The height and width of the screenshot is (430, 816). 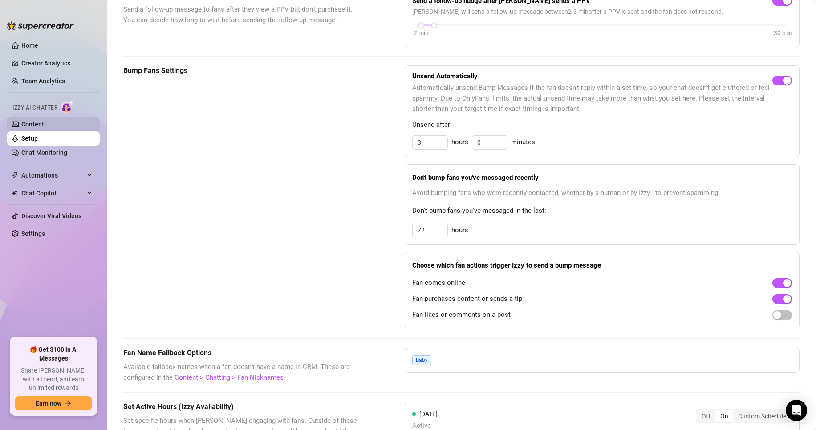 What do you see at coordinates (421, 33) in the screenshot?
I see `div: 2 min` at bounding box center [421, 33].